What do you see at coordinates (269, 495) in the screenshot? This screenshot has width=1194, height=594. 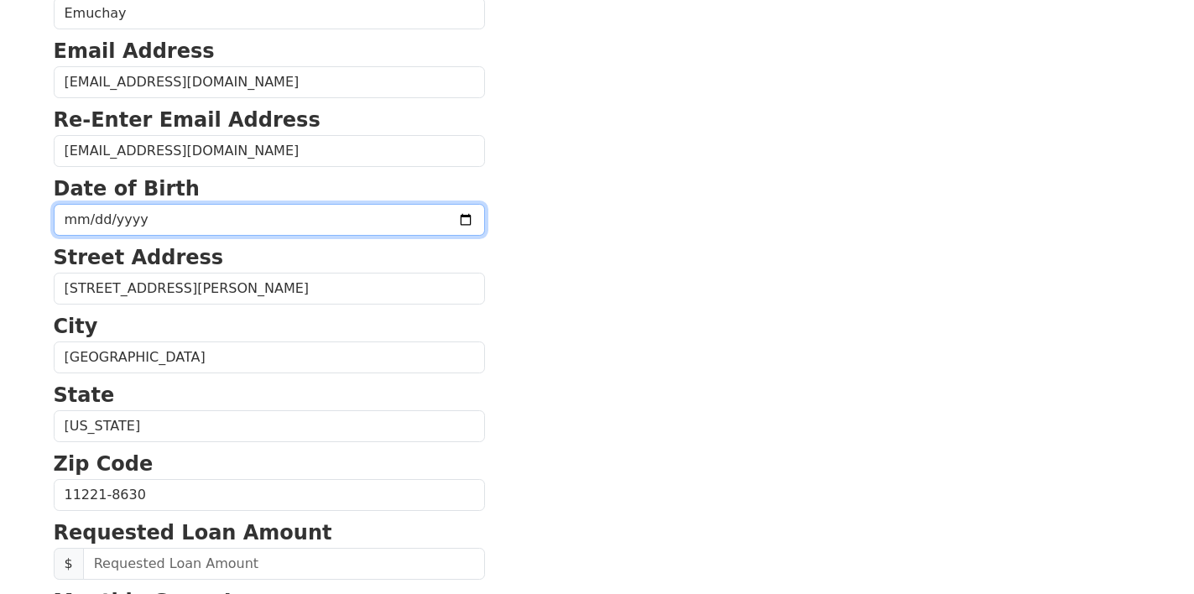 I see `input: Zip Code` at bounding box center [269, 495].